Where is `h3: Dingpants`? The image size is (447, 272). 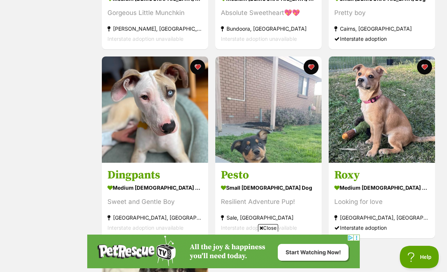
h3: Dingpants is located at coordinates (155, 176).